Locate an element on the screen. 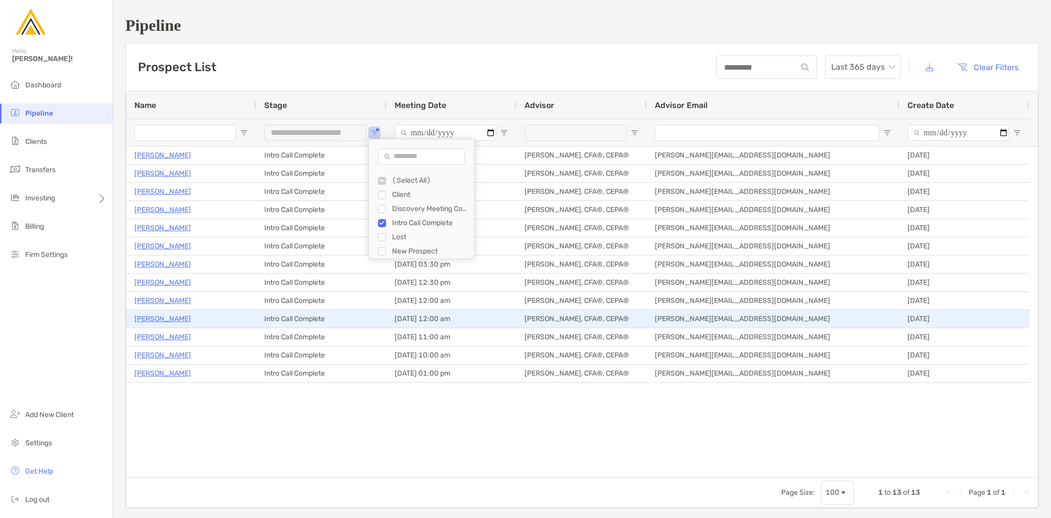 The height and width of the screenshot is (518, 1051). span: Log out is located at coordinates (37, 500).